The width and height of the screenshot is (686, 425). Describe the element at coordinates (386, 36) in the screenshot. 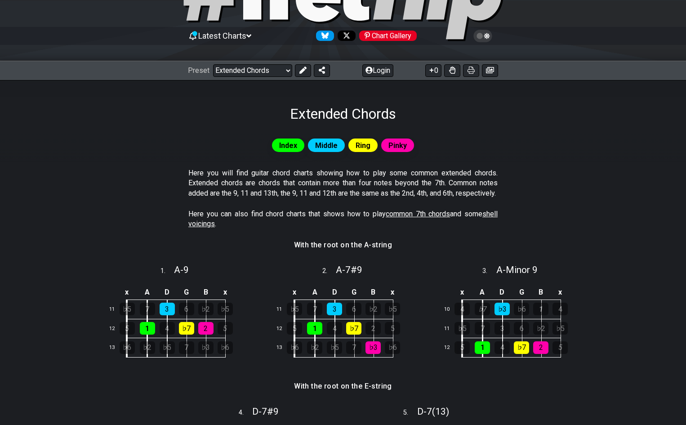

I see `a: #fretflip at Pinterest` at that location.